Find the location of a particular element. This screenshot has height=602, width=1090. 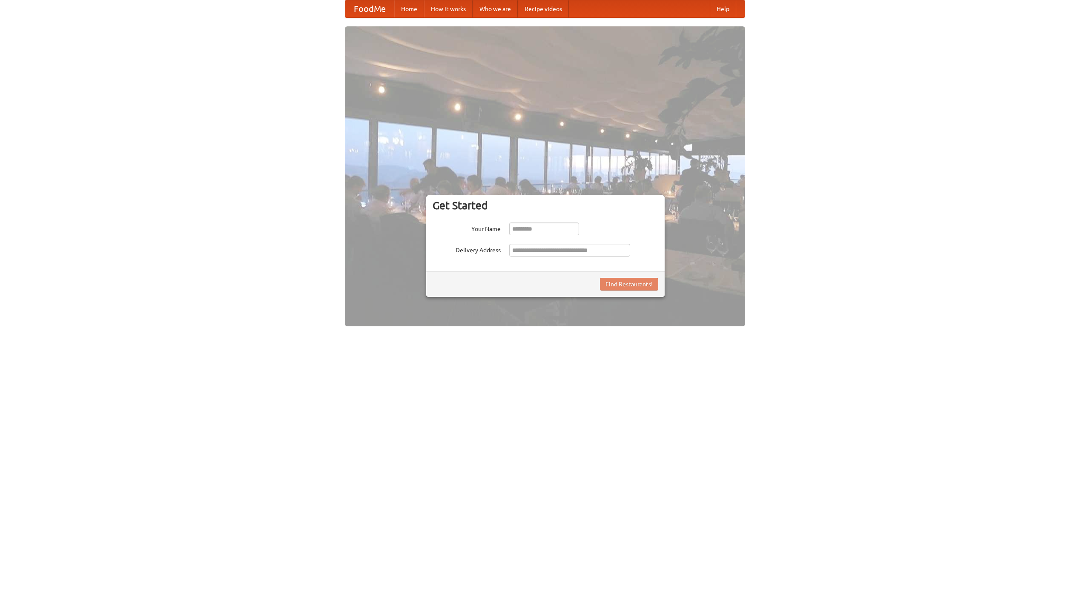

label: Delivery Address is located at coordinates (467, 249).